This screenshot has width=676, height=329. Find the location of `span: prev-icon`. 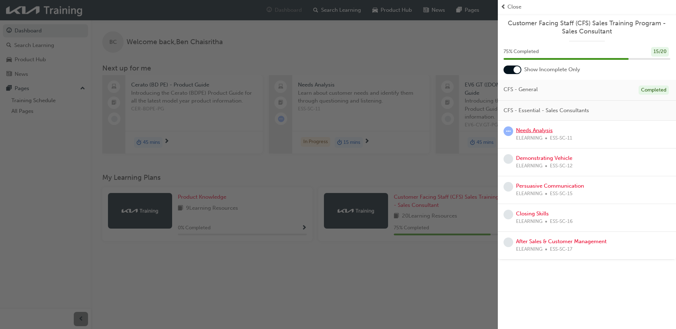

span: prev-icon is located at coordinates (503, 7).